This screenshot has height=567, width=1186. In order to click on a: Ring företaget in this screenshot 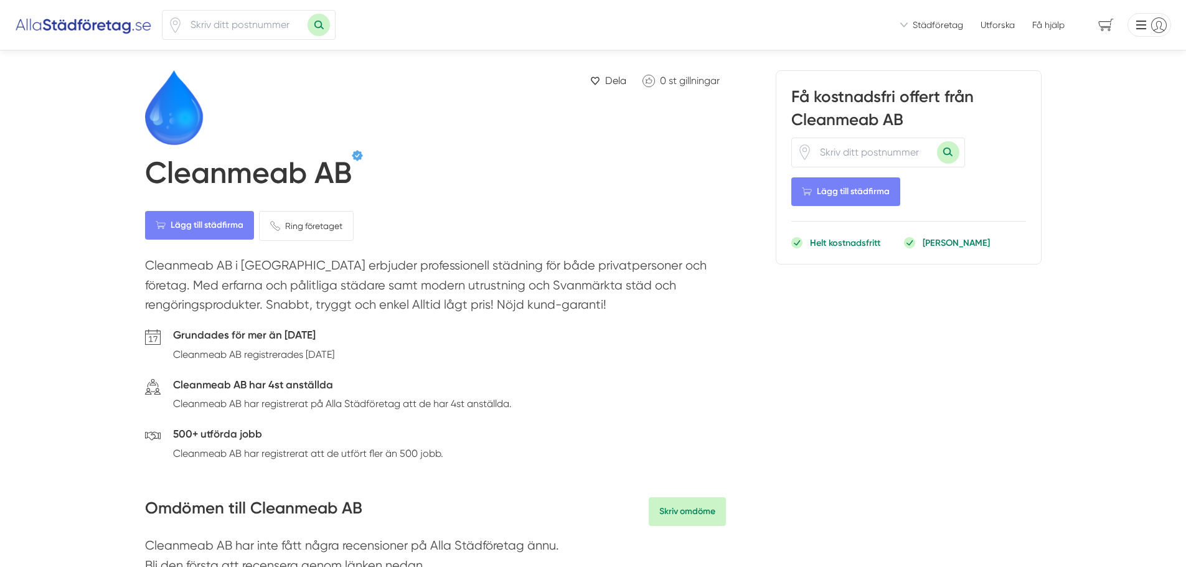, I will do `click(306, 226)`.